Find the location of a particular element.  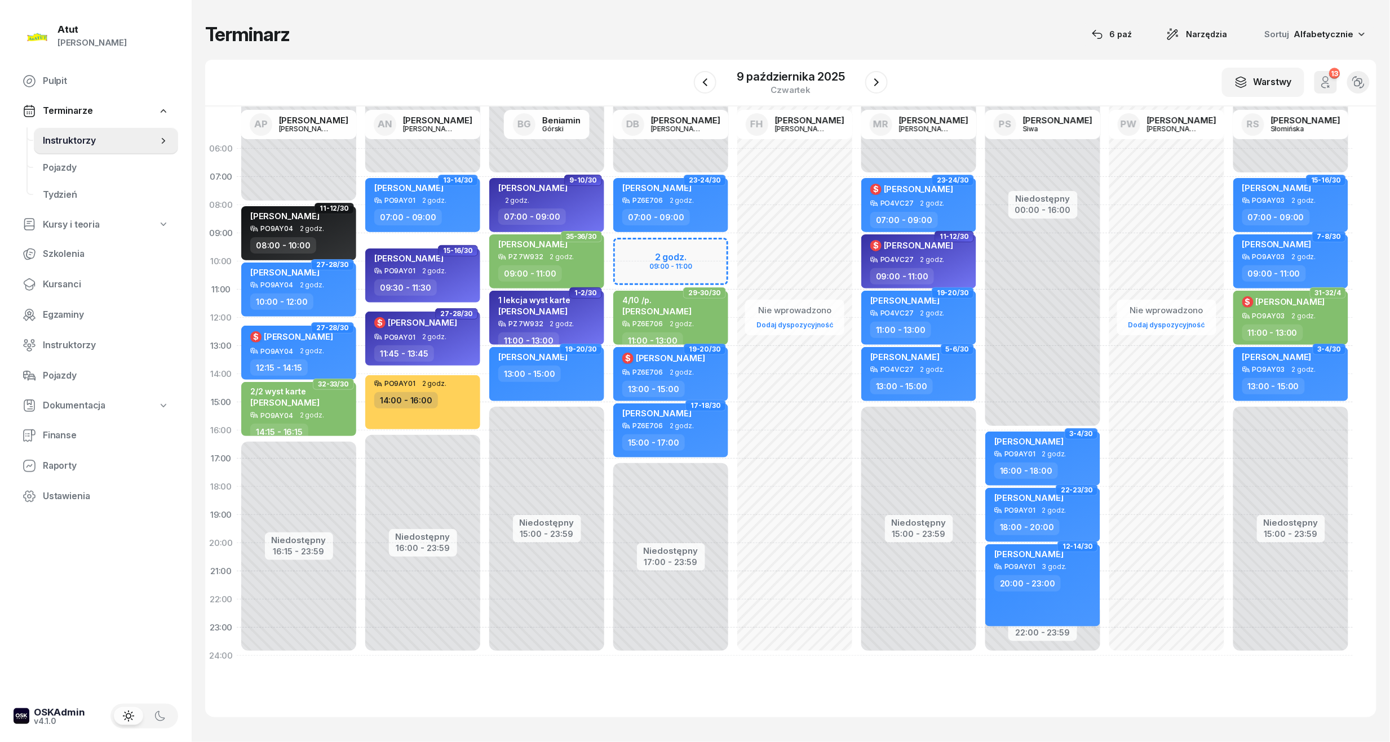

a: Terminarze is located at coordinates (96, 111).